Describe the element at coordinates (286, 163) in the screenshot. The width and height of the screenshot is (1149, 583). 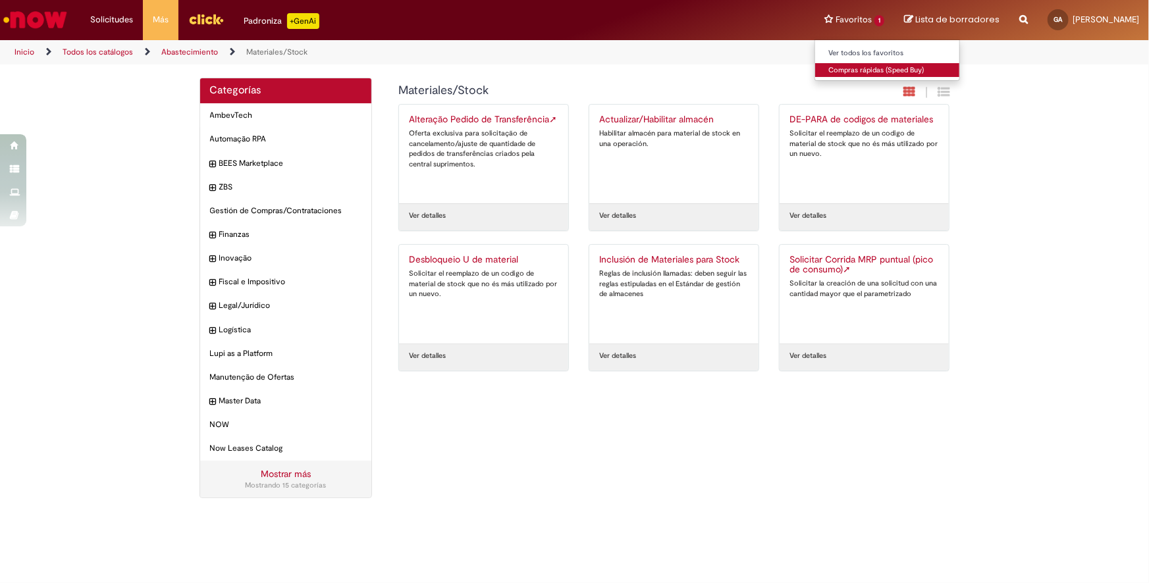
I see `div: expandir categoría BEES Marketplace BEES Marketplace` at that location.